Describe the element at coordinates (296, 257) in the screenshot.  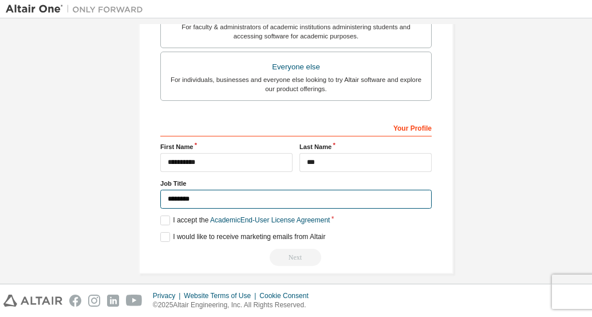
I see `div: Provide a valid email to continue` at that location.